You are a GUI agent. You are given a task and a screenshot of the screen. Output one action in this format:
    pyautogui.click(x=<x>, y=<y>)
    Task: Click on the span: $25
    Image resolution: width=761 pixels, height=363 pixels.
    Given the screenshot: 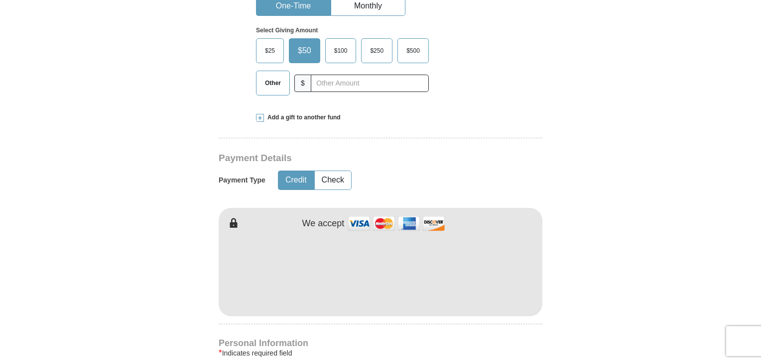 What is the action you would take?
    pyautogui.click(x=270, y=51)
    